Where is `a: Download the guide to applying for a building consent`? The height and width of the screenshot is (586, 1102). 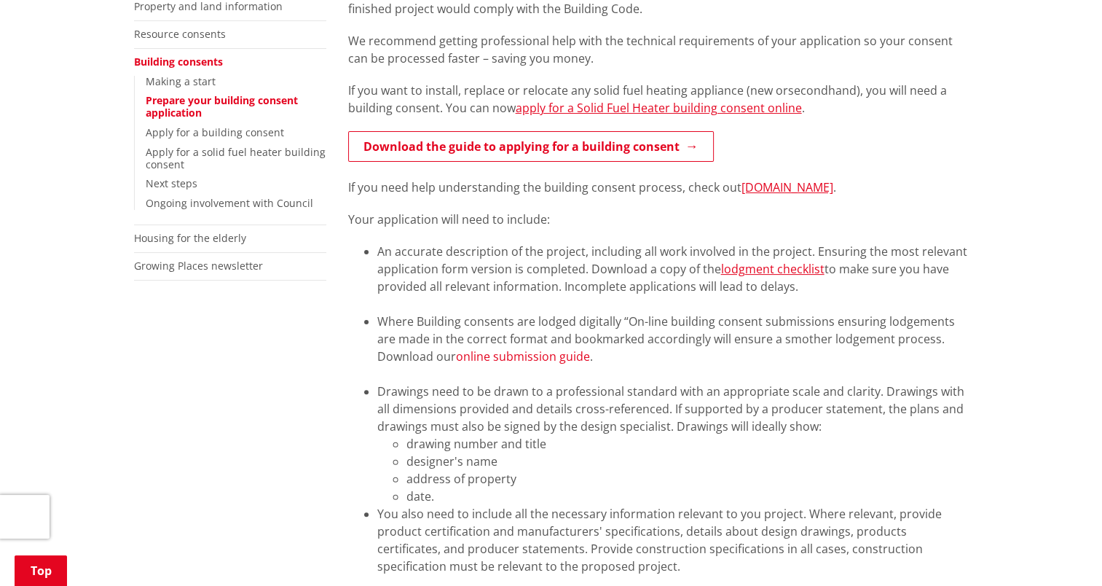 a: Download the guide to applying for a building consent is located at coordinates (531, 146).